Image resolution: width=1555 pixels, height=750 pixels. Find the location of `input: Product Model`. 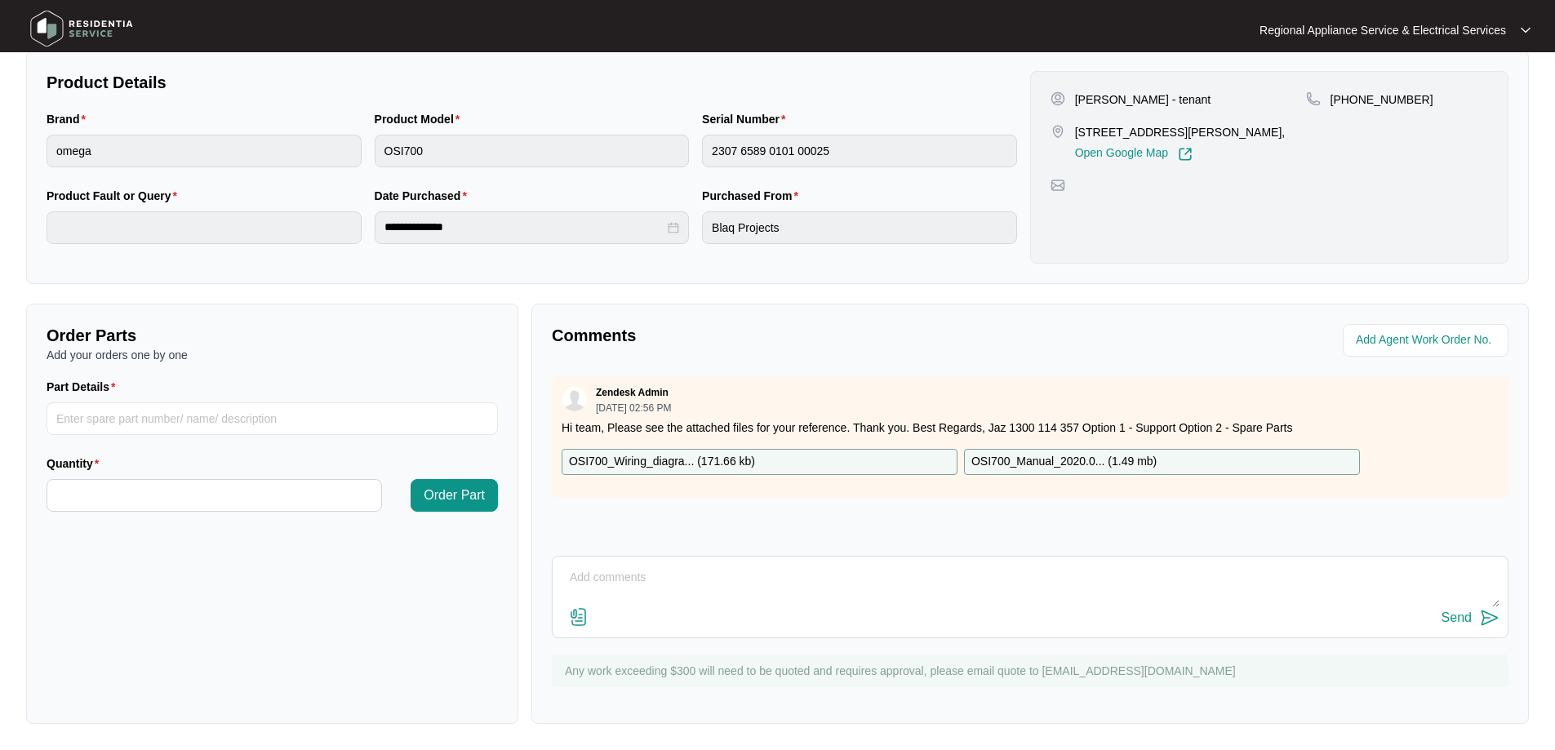

input: Product Model is located at coordinates (532, 151).